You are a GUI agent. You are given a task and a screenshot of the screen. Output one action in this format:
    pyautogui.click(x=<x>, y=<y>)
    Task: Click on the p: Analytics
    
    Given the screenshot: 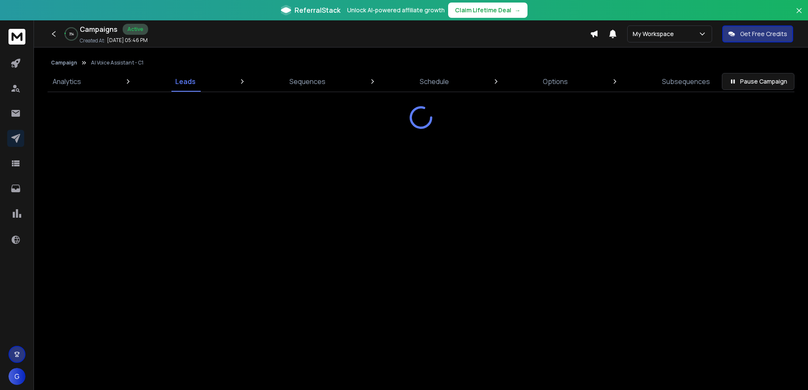 What is the action you would take?
    pyautogui.click(x=67, y=81)
    